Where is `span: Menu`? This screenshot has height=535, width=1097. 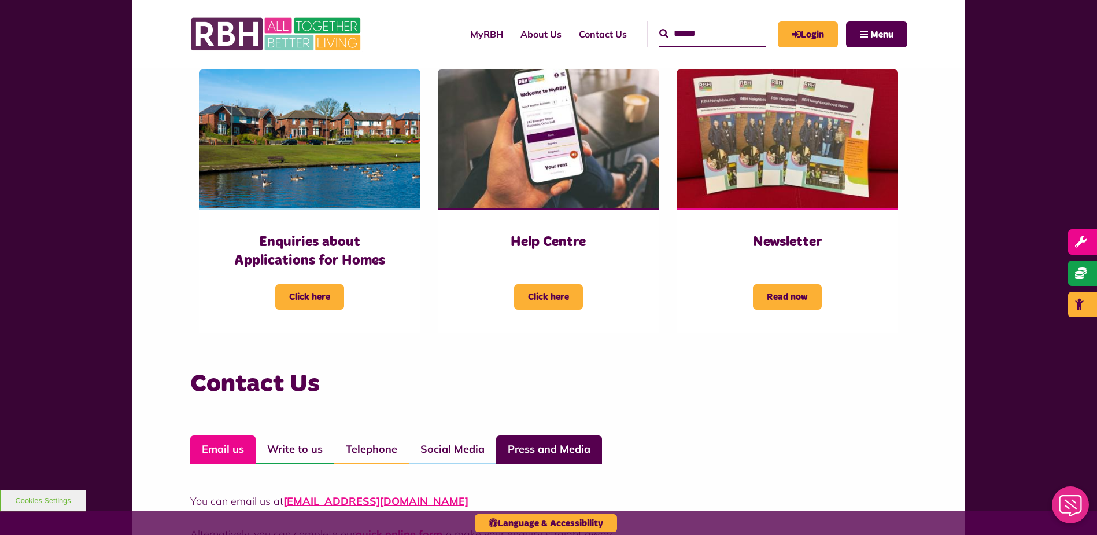
span: Menu is located at coordinates (882, 35).